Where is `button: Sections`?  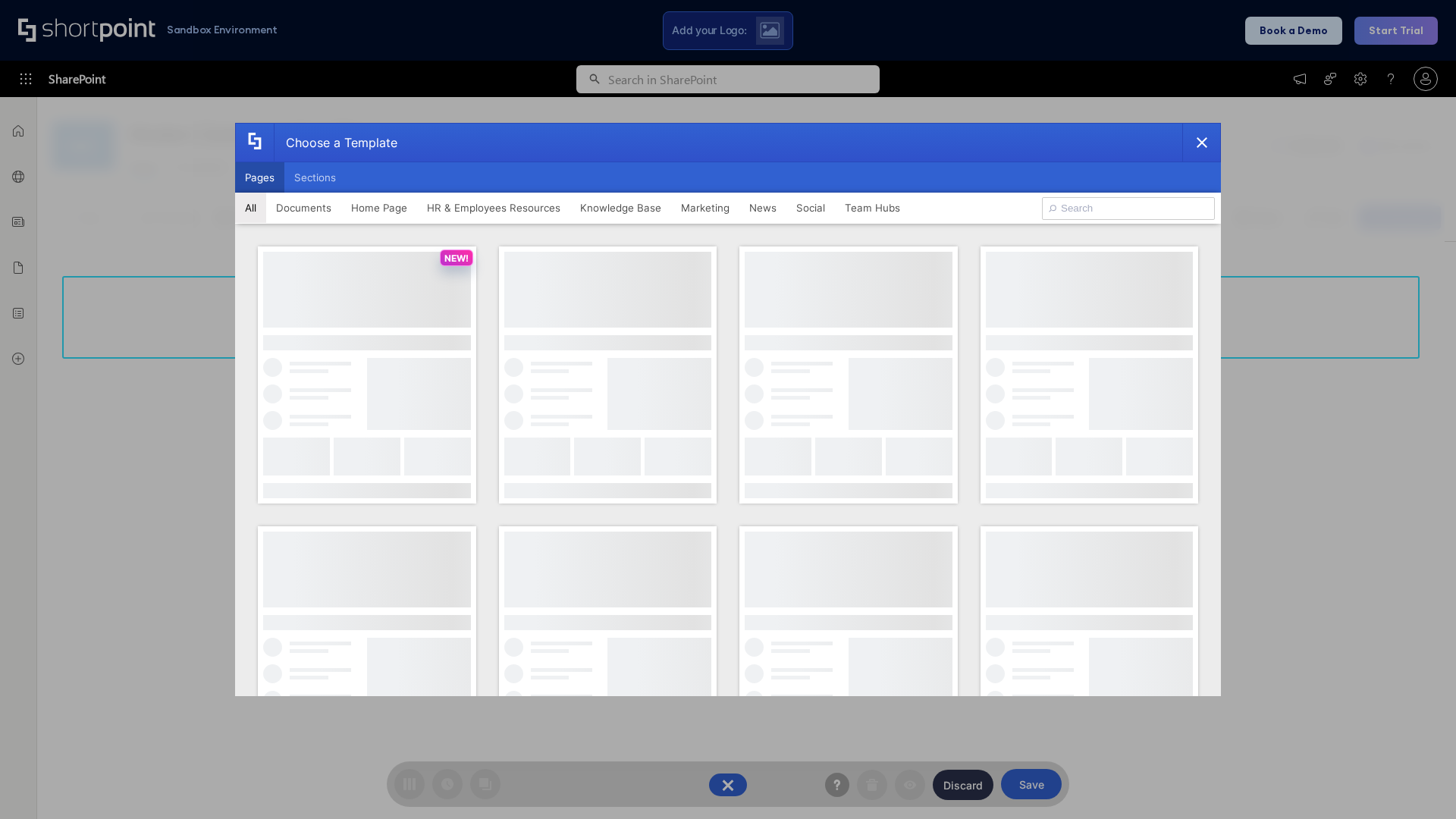 button: Sections is located at coordinates (315, 178).